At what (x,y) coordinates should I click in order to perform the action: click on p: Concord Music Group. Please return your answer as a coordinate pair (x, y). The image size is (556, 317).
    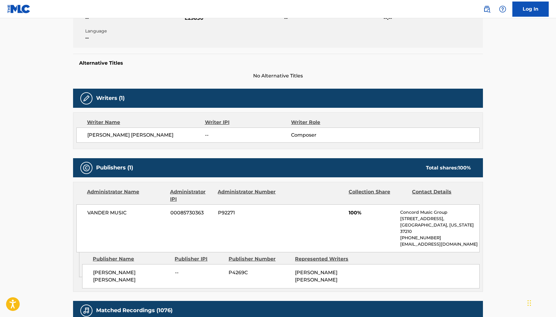
    Looking at the image, I should click on (440, 212).